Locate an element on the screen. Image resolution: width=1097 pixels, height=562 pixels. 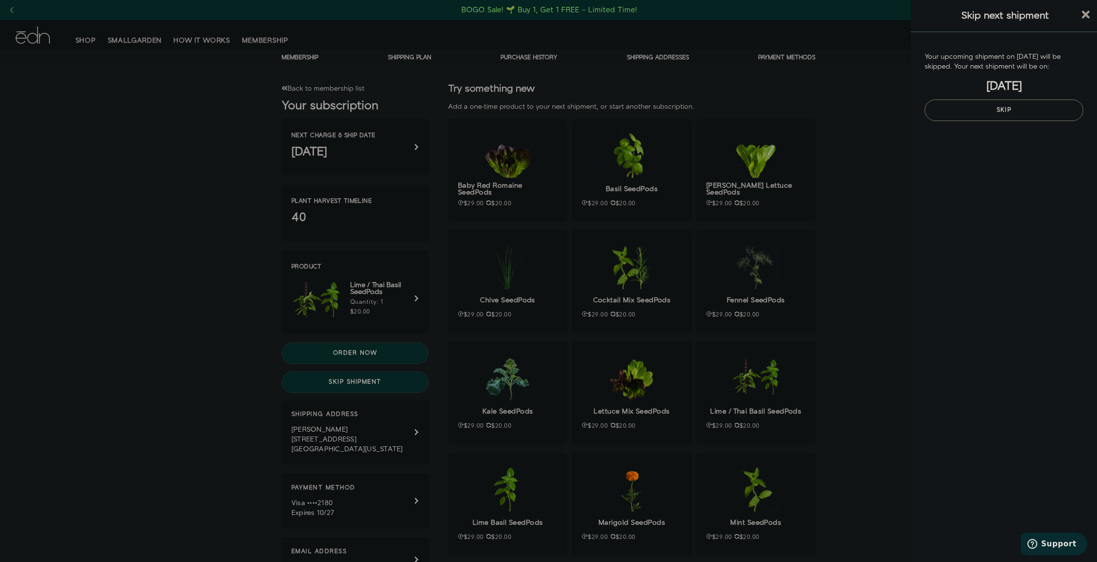
span: Support is located at coordinates (38, 11).